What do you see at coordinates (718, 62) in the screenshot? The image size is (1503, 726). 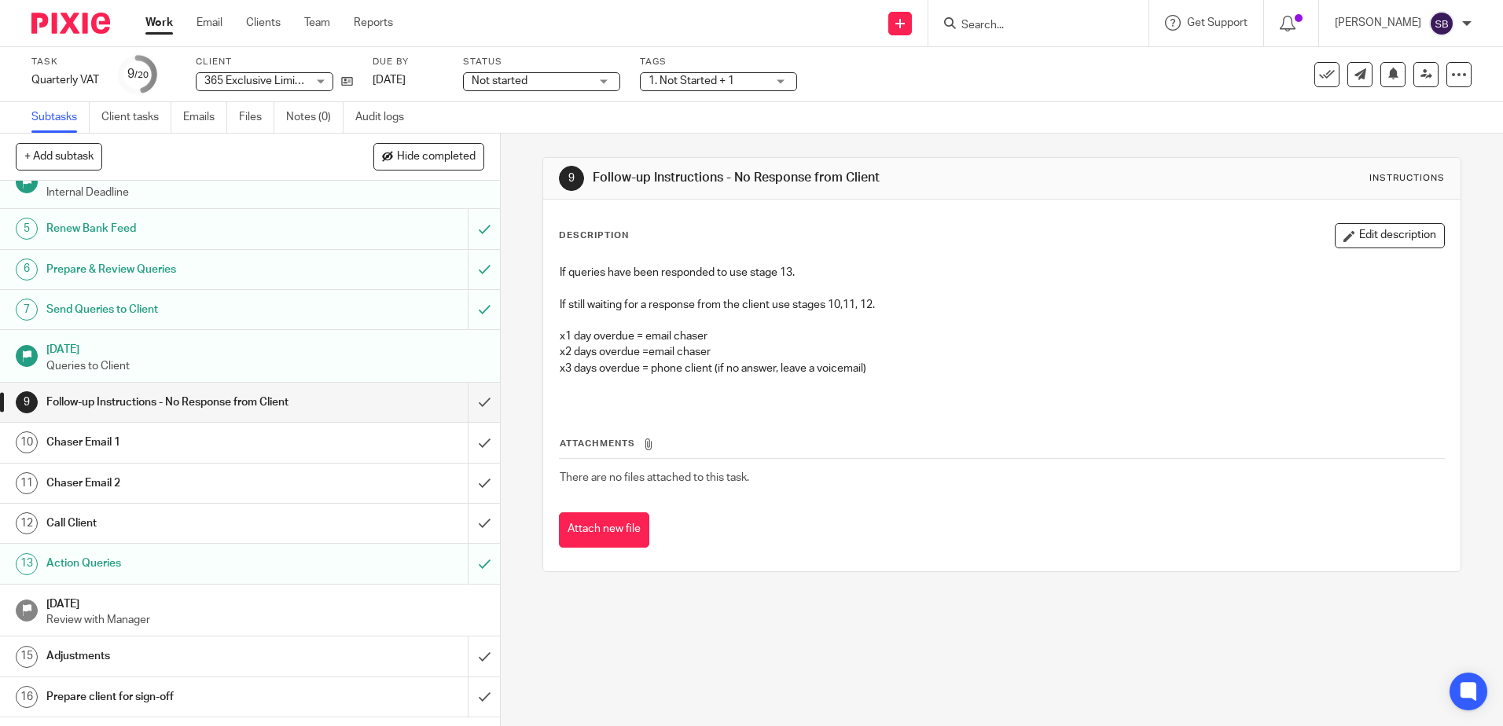 I see `label: Tags` at bounding box center [718, 62].